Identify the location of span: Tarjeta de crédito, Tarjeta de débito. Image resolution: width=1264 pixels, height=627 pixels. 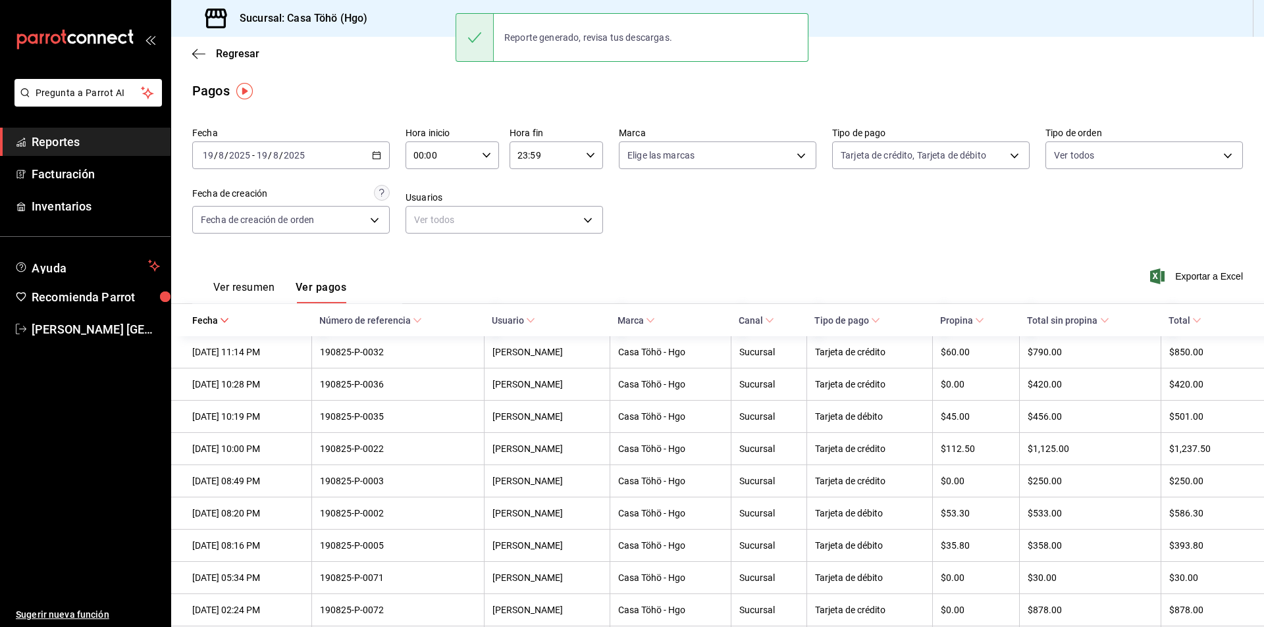
(913, 155).